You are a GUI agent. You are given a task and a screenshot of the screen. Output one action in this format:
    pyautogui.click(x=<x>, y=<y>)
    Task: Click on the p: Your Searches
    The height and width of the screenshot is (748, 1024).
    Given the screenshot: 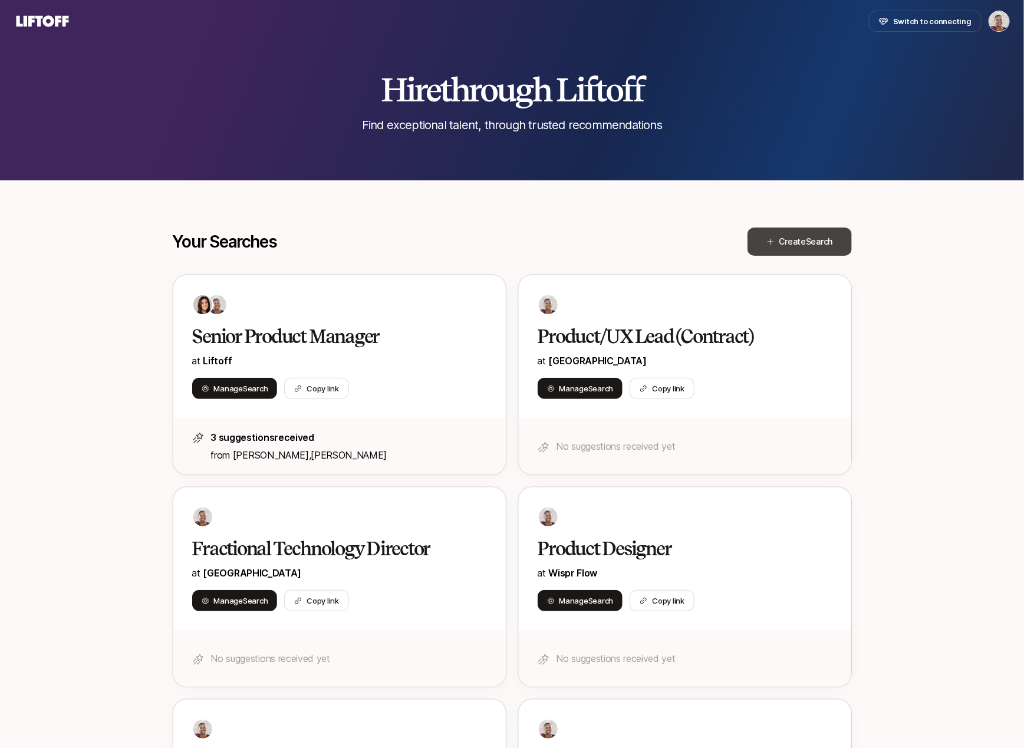 What is the action you would take?
    pyautogui.click(x=225, y=242)
    